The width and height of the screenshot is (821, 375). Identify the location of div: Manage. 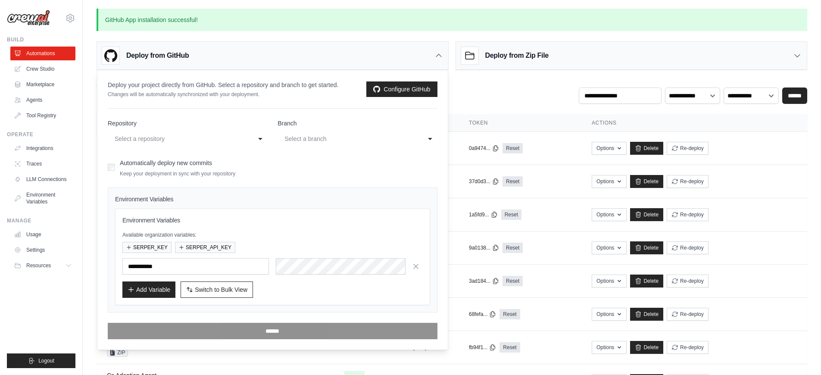
(41, 221).